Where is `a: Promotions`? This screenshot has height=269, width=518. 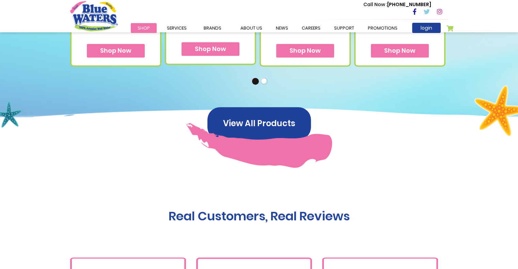
a: Promotions is located at coordinates (382, 28).